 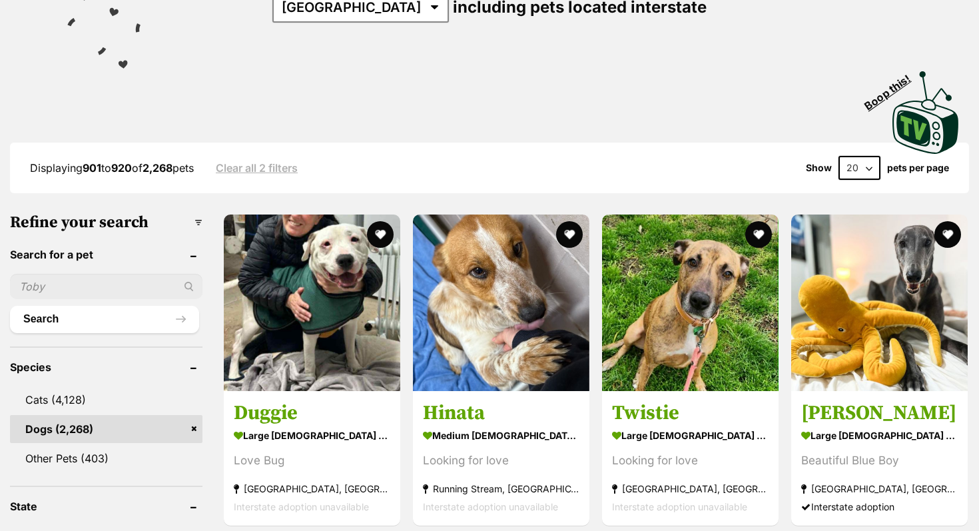 What do you see at coordinates (106, 429) in the screenshot?
I see `a: Dogs (2,268)` at bounding box center [106, 429].